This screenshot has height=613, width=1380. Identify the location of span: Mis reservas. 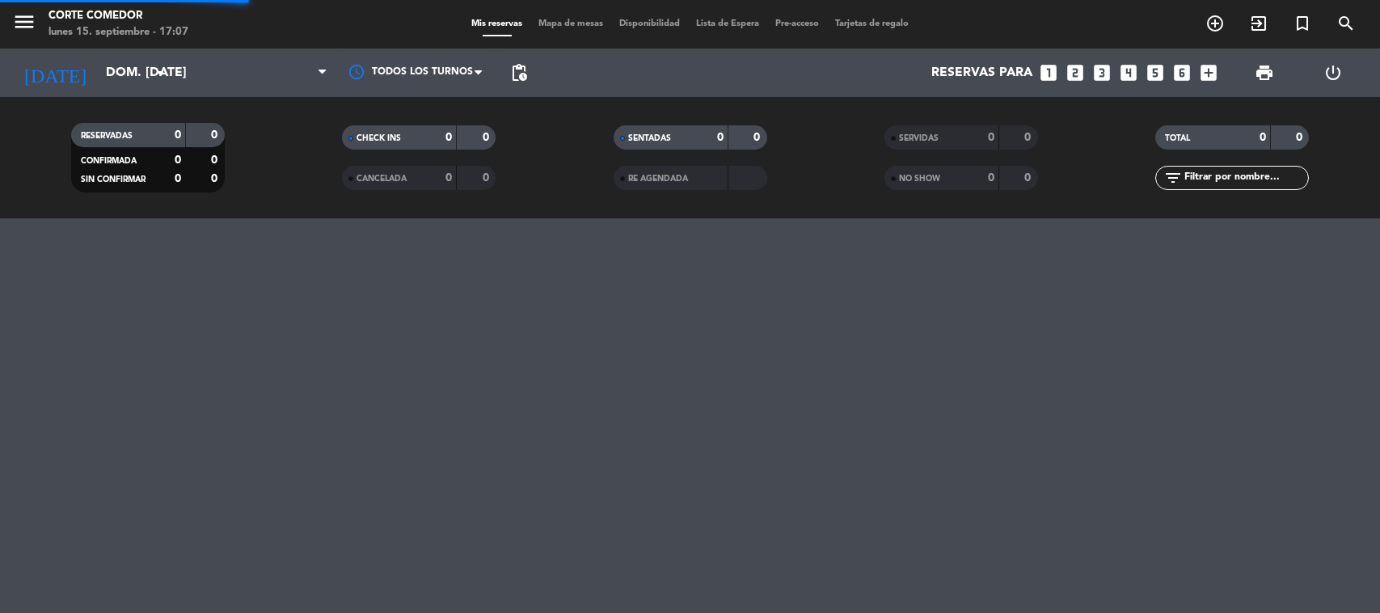
(496, 23).